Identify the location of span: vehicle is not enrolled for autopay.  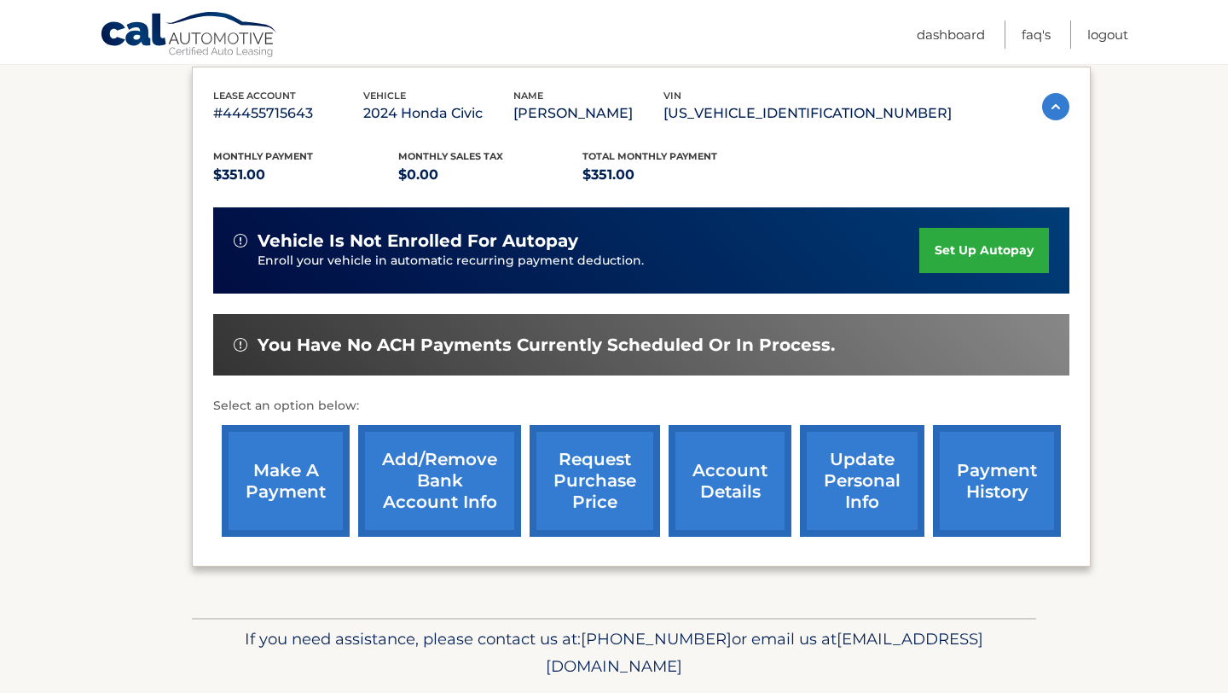
(418, 241).